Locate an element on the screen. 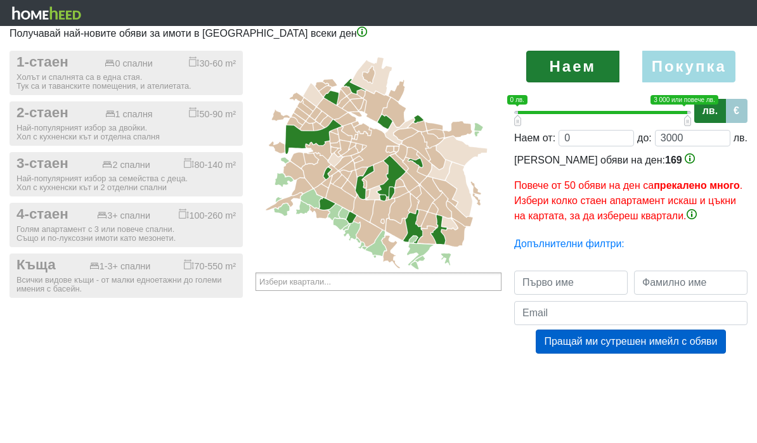  div: 3+ спални is located at coordinates (124, 216).